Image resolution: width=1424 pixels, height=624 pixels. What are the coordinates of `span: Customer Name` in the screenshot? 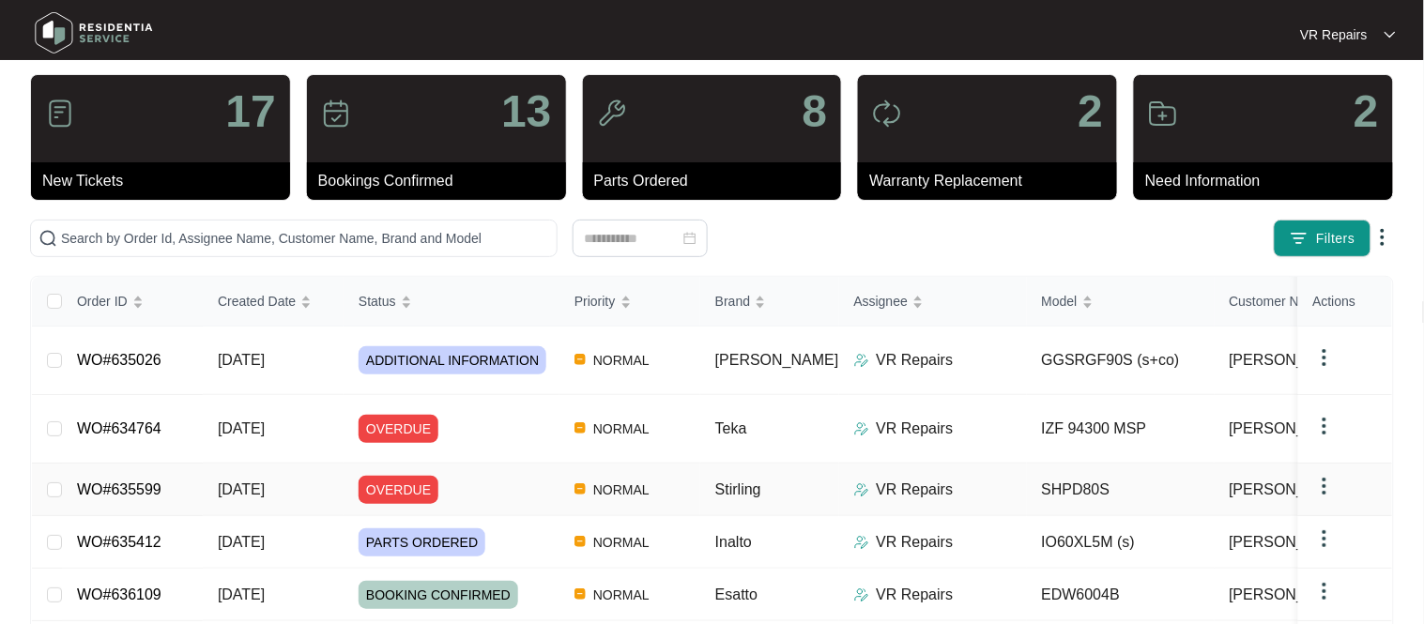 It's located at (1278, 301).